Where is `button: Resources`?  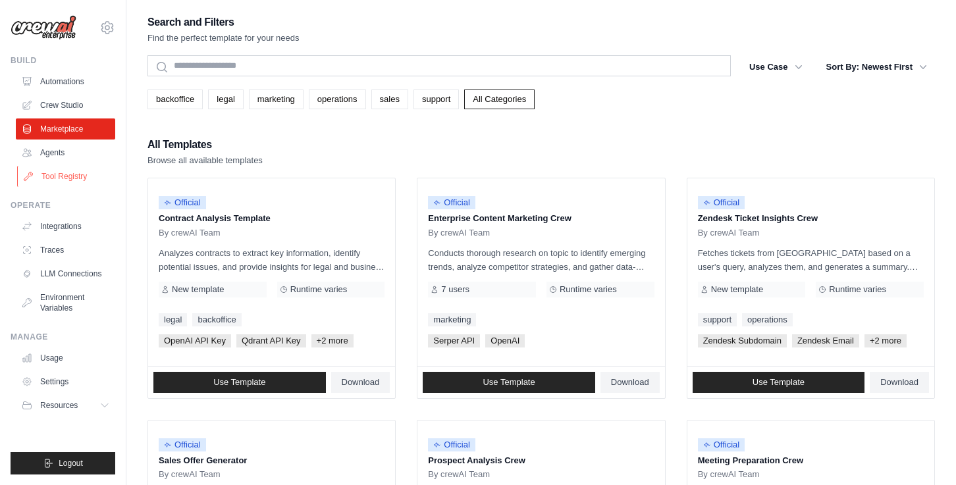 button: Resources is located at coordinates (65, 406).